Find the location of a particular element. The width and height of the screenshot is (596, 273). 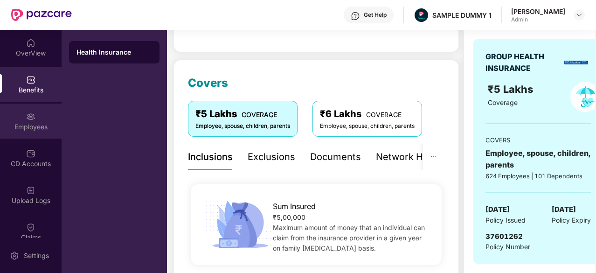

img: svg+xml;base64,PHN2ZyBpZD0iVXBsb2FkX0xvZ3MiIGRhdGEtbmFtZT0iVXBsb2FkIExvZ3MiIHhtbG5zPSJodHRwOi8vd3... is located at coordinates (31, 190).